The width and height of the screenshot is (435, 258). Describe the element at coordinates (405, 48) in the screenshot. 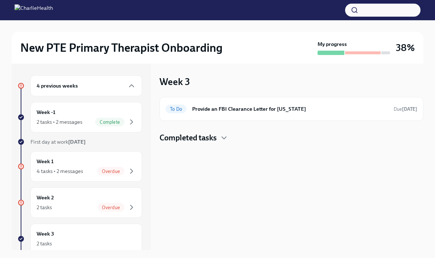

I see `h3: 38%` at that location.